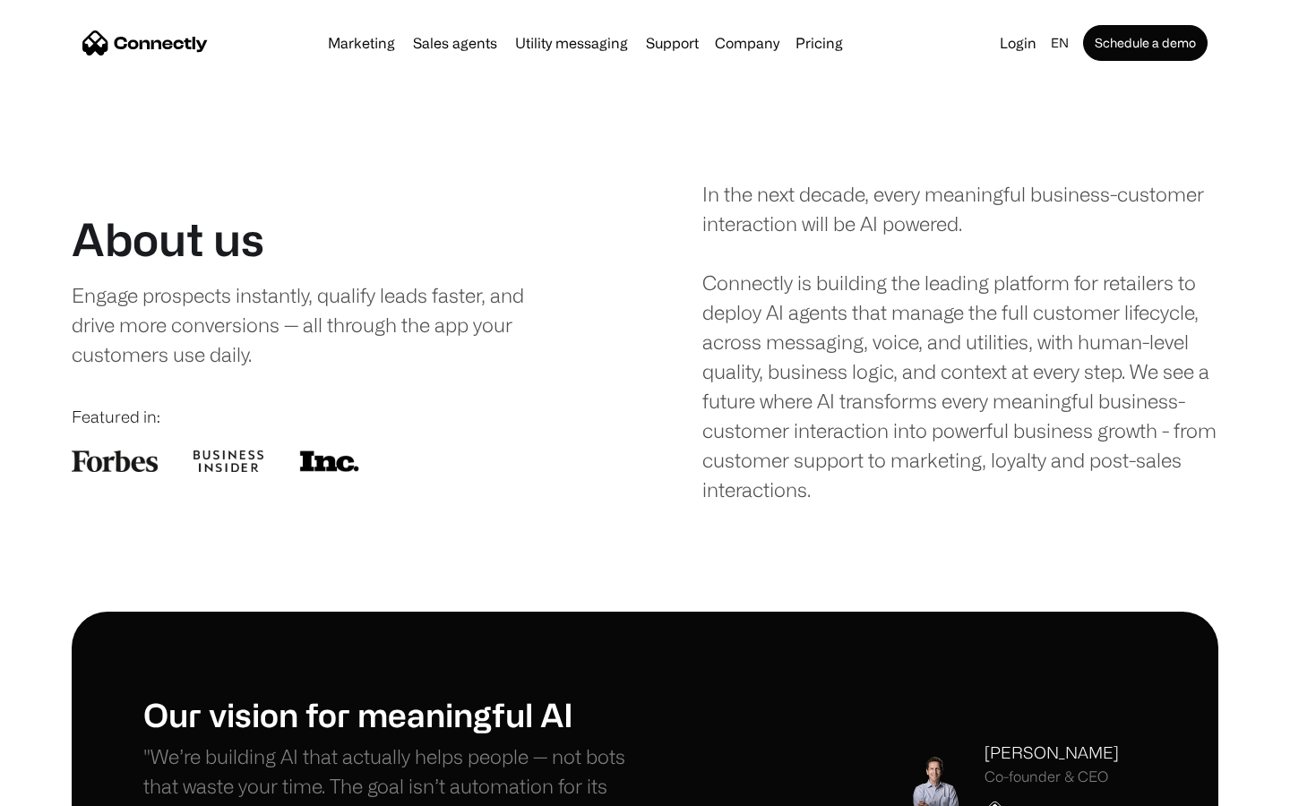  Describe the element at coordinates (316, 324) in the screenshot. I see `div: Engage prospects instantly, qualify leads faster, and drive more conversions — all through the ap...` at that location.